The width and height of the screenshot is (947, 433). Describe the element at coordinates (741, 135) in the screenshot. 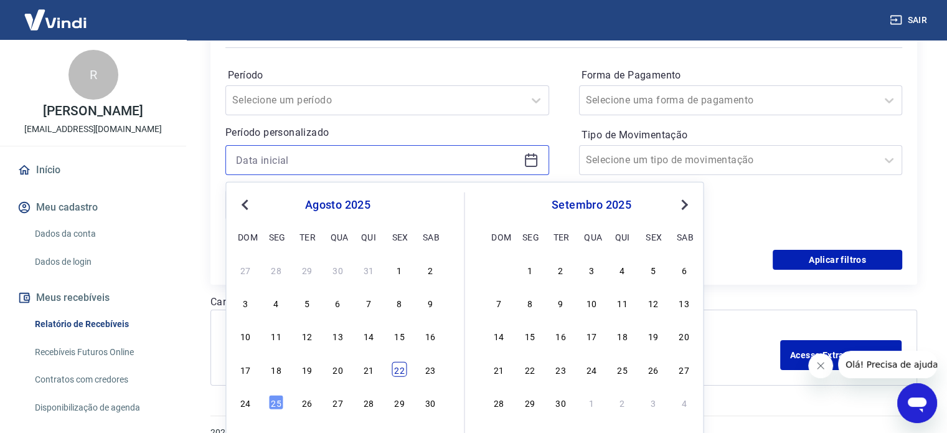

I see `label: Tipo de Movimentação` at that location.